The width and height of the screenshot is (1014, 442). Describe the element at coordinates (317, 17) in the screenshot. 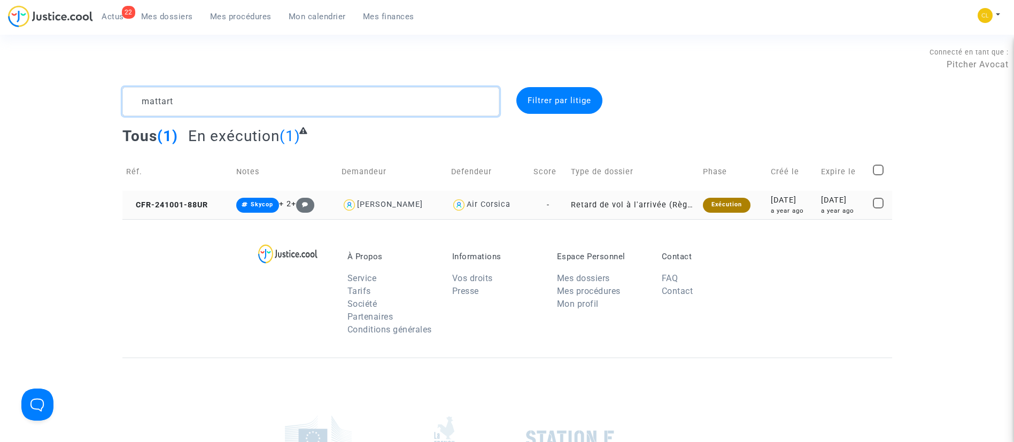

I see `a: Mon calendrier` at that location.